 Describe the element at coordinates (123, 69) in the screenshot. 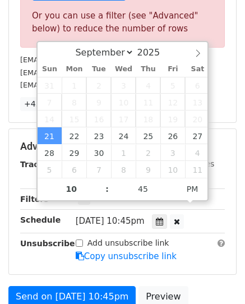

I see `span: Wed` at that location.